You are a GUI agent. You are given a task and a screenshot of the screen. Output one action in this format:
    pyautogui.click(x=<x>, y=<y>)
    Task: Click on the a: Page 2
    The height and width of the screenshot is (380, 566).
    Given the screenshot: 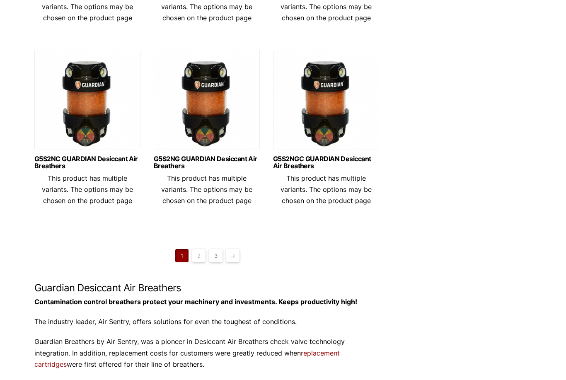 What is the action you would take?
    pyautogui.click(x=199, y=256)
    